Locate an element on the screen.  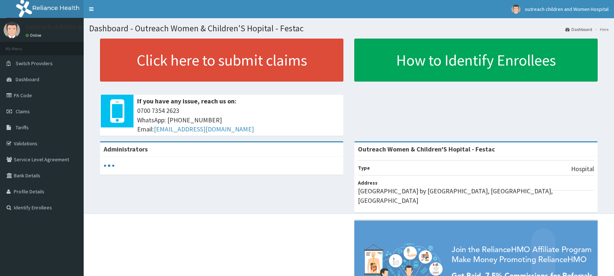
span: Claims is located at coordinates (23, 111).